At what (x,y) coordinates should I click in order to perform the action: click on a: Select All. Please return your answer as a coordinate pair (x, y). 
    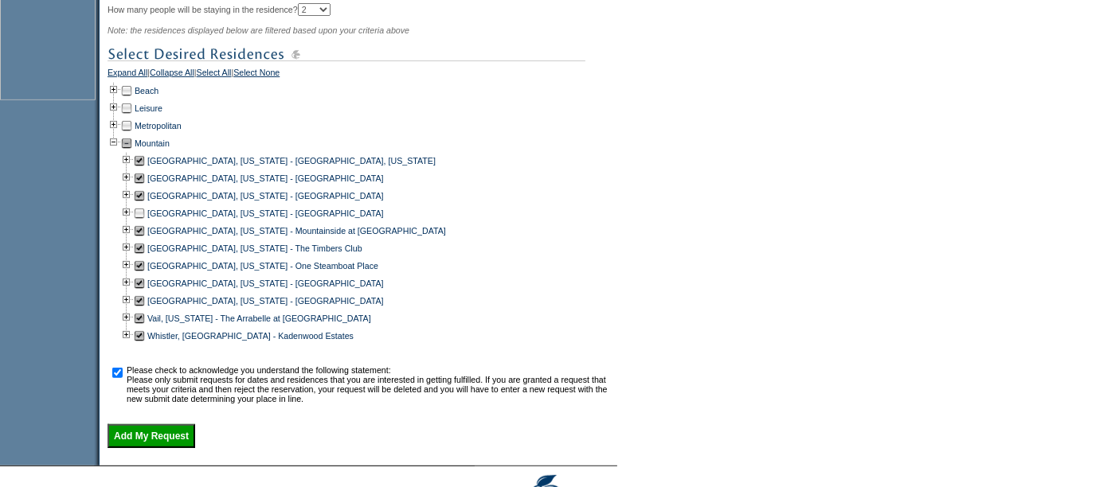
    Looking at the image, I should click on (214, 75).